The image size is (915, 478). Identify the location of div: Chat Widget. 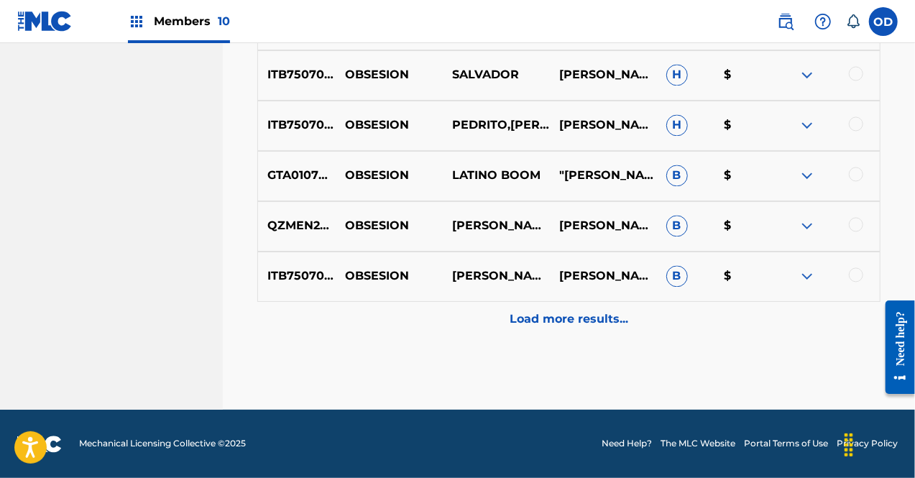
(879, 443).